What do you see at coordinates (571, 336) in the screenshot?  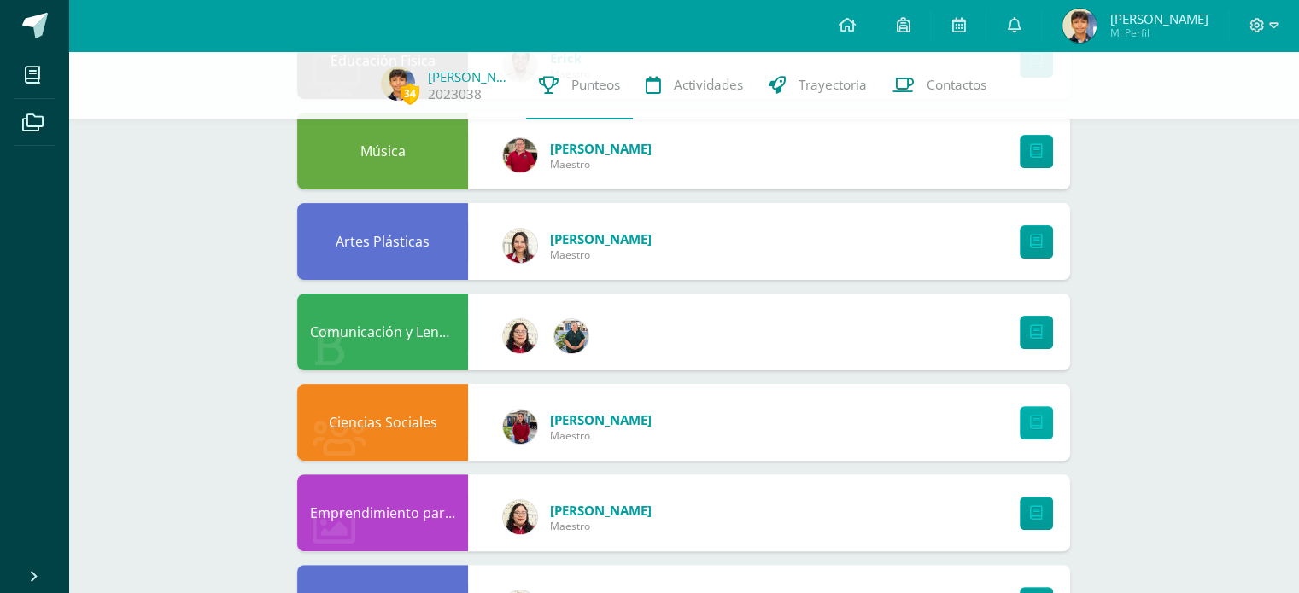 I see `img: d3b263647c2d686994e508e2c9b90e59.png` at bounding box center [571, 336].